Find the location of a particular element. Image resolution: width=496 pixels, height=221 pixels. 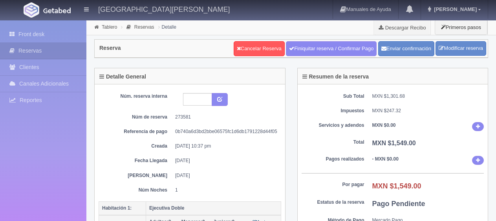

dd: MXN $247.32 is located at coordinates (428, 111).